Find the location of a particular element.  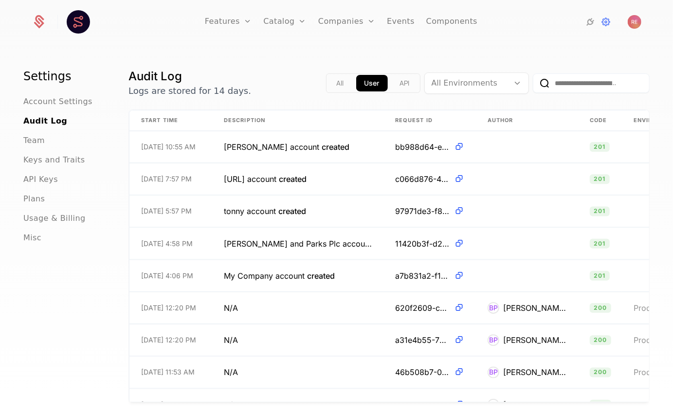

button: api is located at coordinates (405, 83).